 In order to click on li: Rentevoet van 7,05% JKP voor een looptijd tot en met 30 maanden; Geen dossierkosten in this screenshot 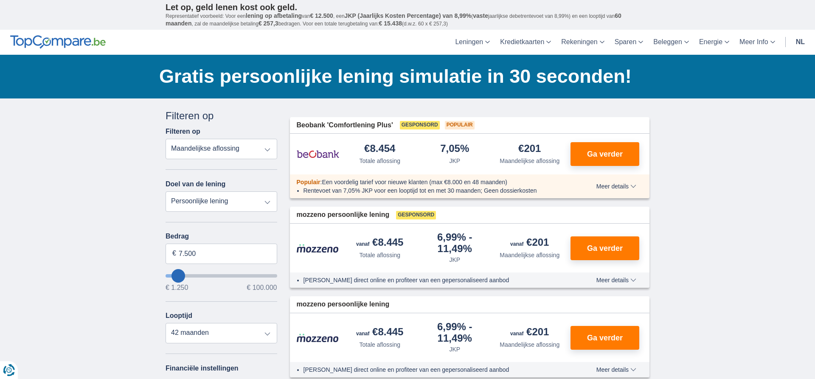, I will do `click(434, 191)`.